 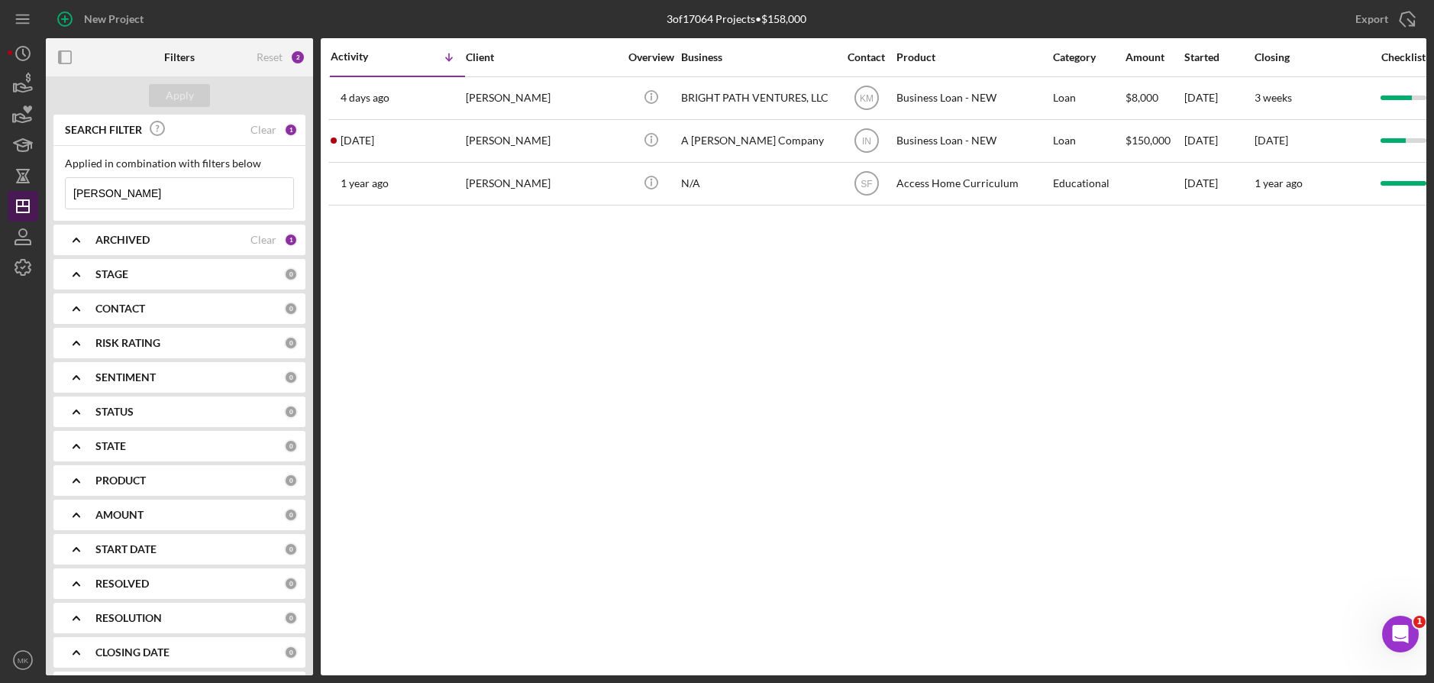 What do you see at coordinates (364, 57) in the screenshot?
I see `div: Activity` at bounding box center [364, 57].